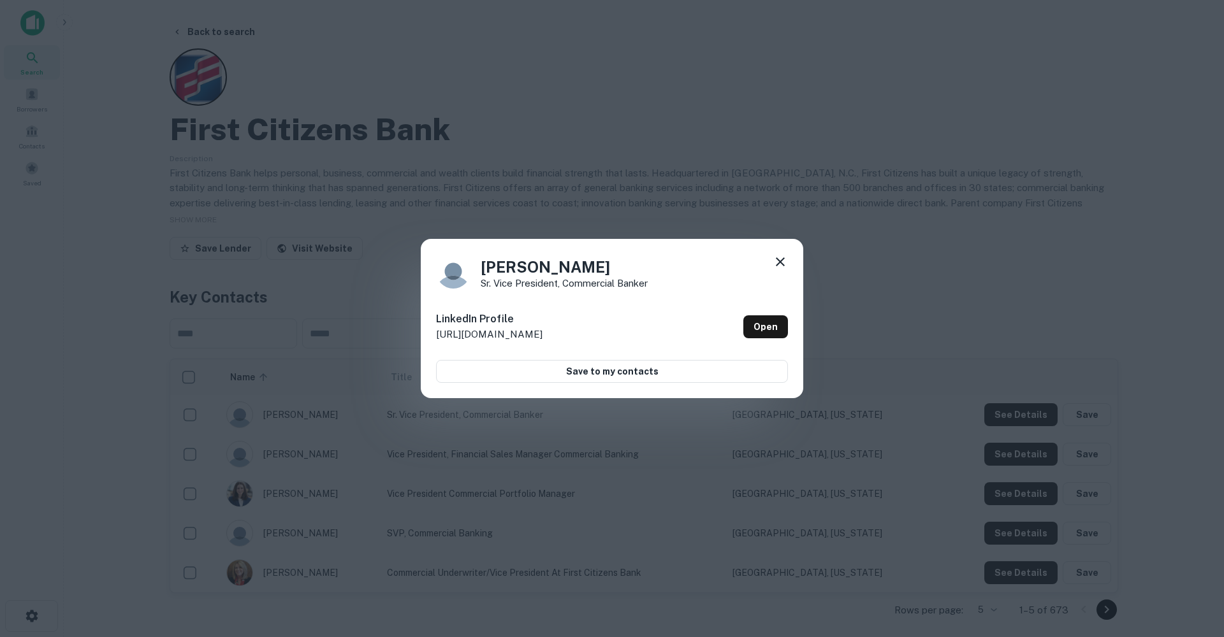 The height and width of the screenshot is (637, 1224). I want to click on div: Chat Widget, so click(1192, 566).